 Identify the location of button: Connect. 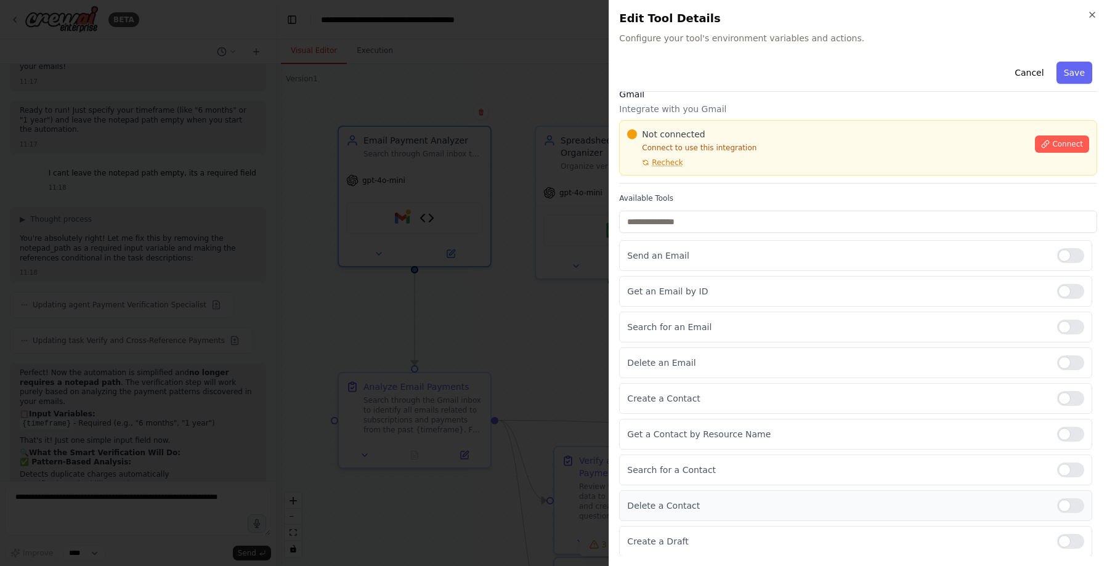
(1062, 144).